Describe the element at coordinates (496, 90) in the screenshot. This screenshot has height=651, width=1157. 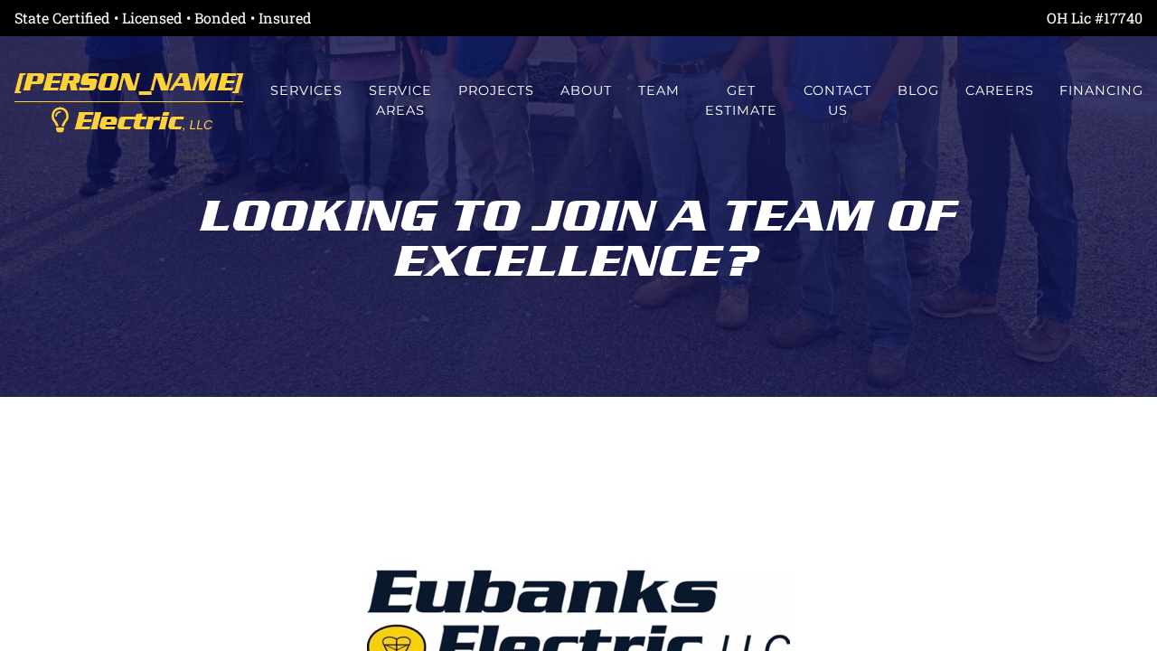
I see `a: Projects` at that location.